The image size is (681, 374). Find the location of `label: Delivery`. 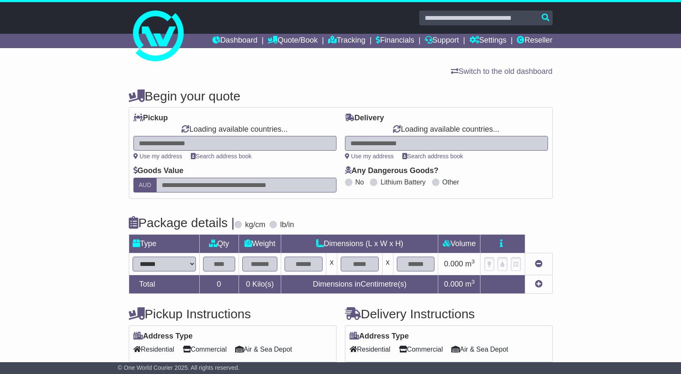

label: Delivery is located at coordinates (364, 118).